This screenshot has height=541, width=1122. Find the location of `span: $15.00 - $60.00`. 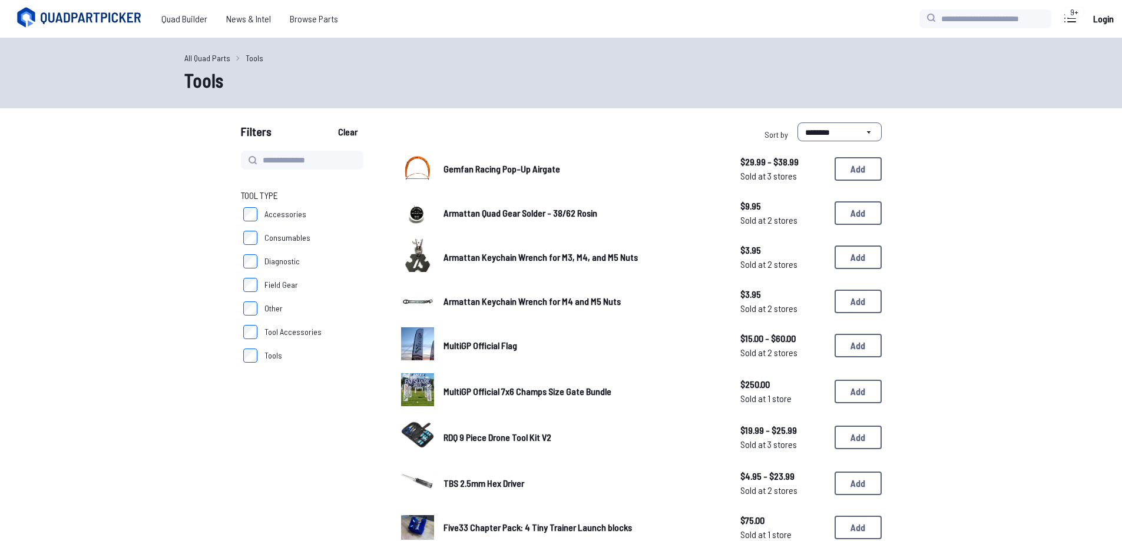

span: $15.00 - $60.00 is located at coordinates (783, 339).